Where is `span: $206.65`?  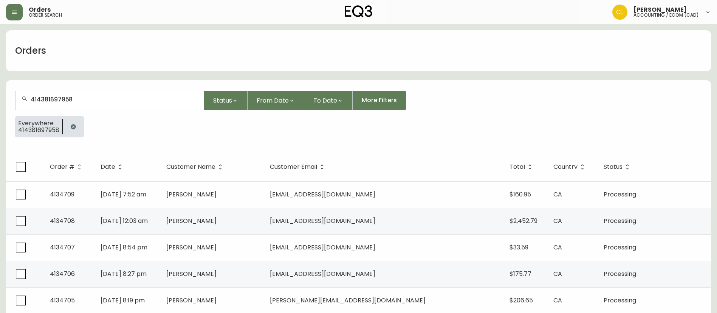
span: $206.65 is located at coordinates (521, 300).